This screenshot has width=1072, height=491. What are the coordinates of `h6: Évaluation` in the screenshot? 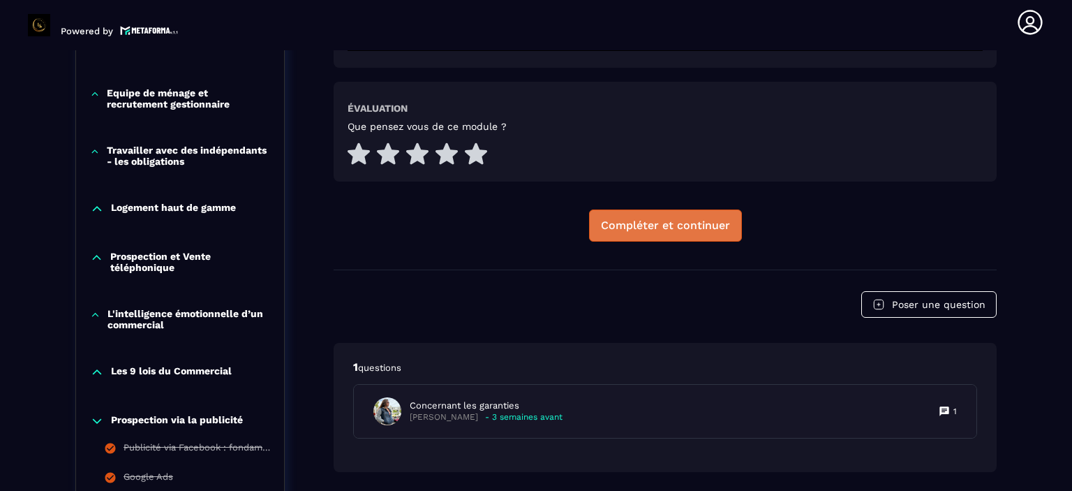 It's located at (378, 108).